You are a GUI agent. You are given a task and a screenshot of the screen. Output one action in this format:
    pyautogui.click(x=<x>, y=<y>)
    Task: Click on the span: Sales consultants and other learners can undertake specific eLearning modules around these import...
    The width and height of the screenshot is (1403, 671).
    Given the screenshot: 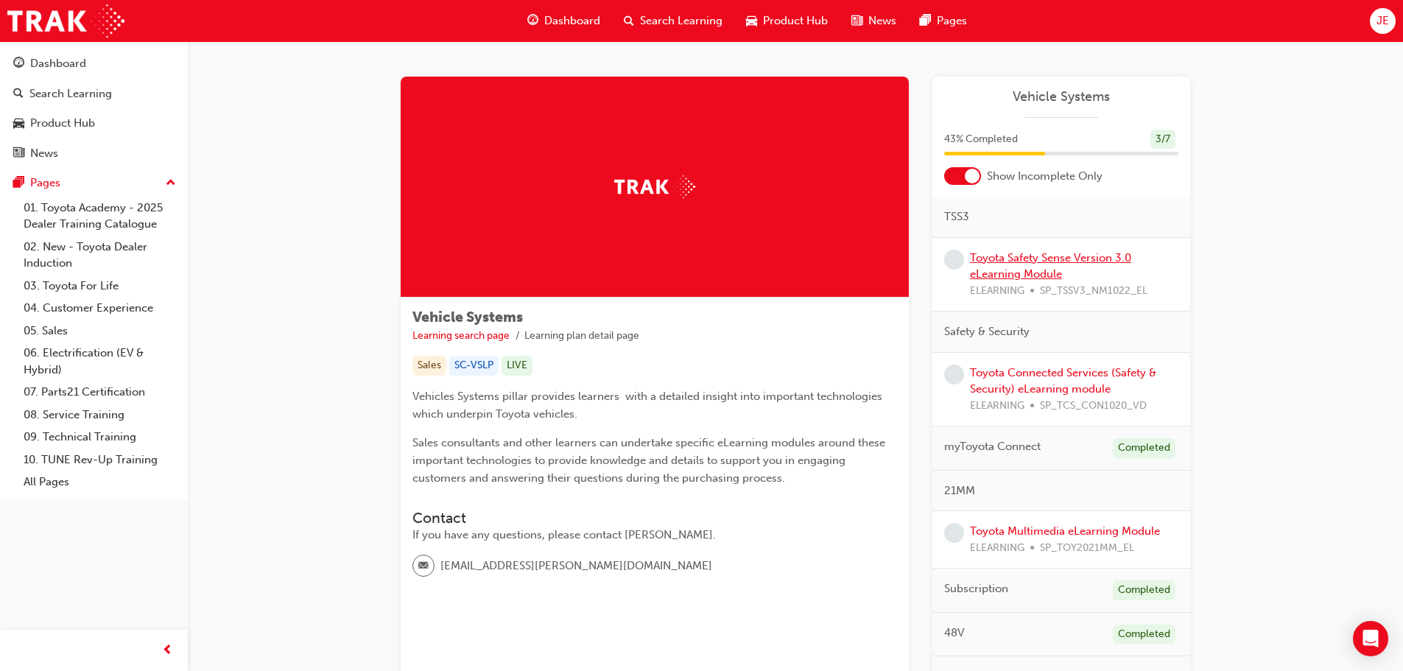 What is the action you would take?
    pyautogui.click(x=650, y=460)
    